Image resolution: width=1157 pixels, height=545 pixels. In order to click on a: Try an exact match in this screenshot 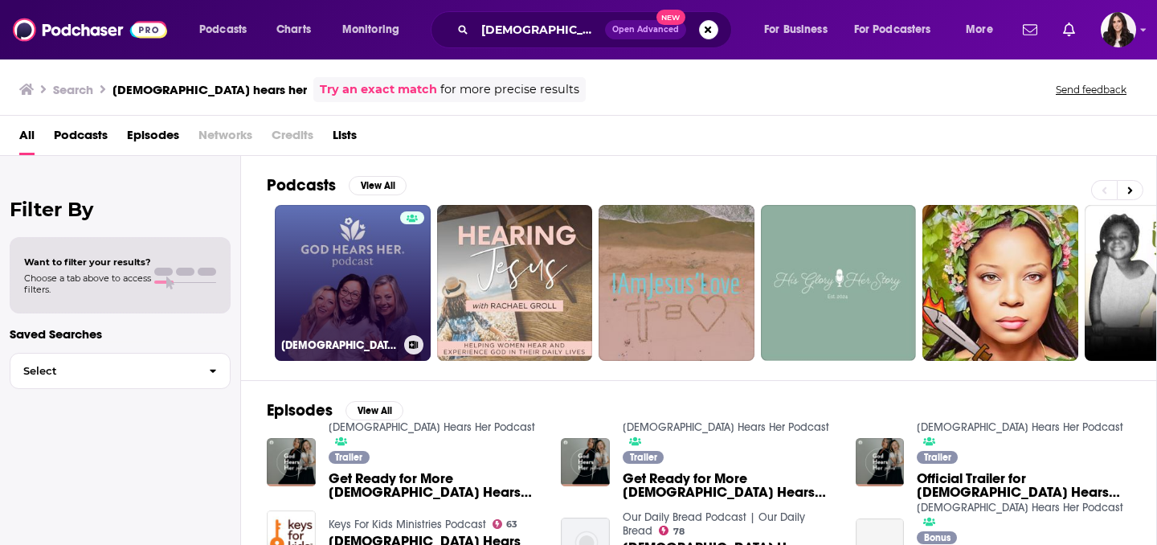, I will do `click(378, 89)`.